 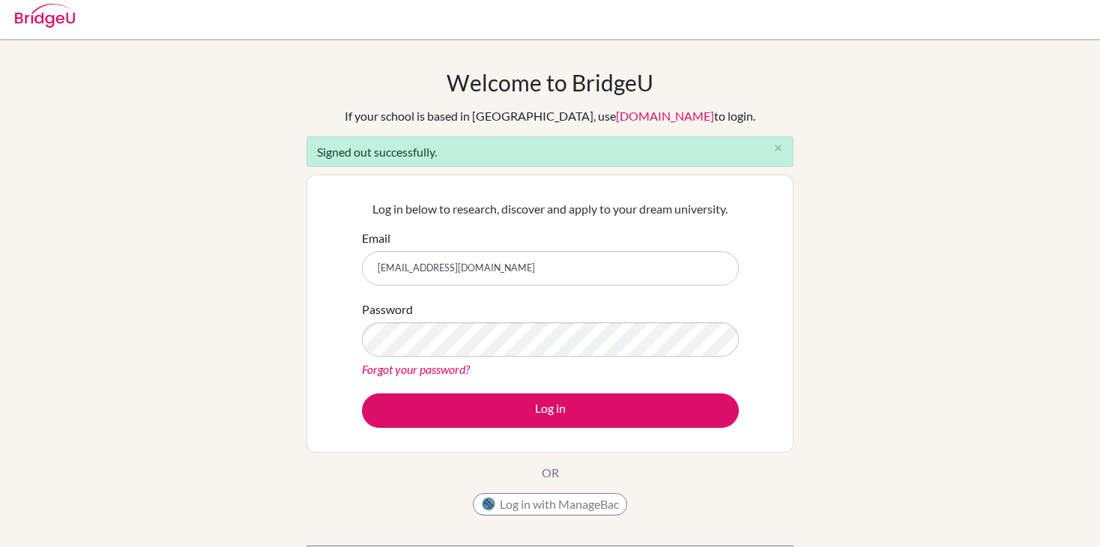 What do you see at coordinates (376, 238) in the screenshot?
I see `label: Email` at bounding box center [376, 238].